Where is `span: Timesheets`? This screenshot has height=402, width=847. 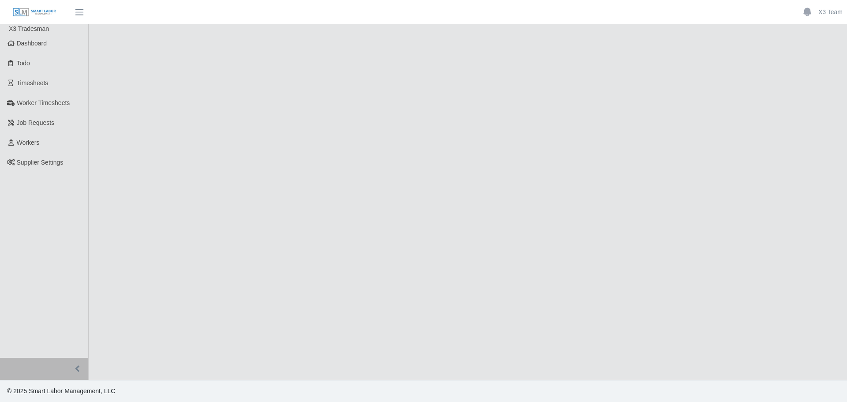
span: Timesheets is located at coordinates (33, 83).